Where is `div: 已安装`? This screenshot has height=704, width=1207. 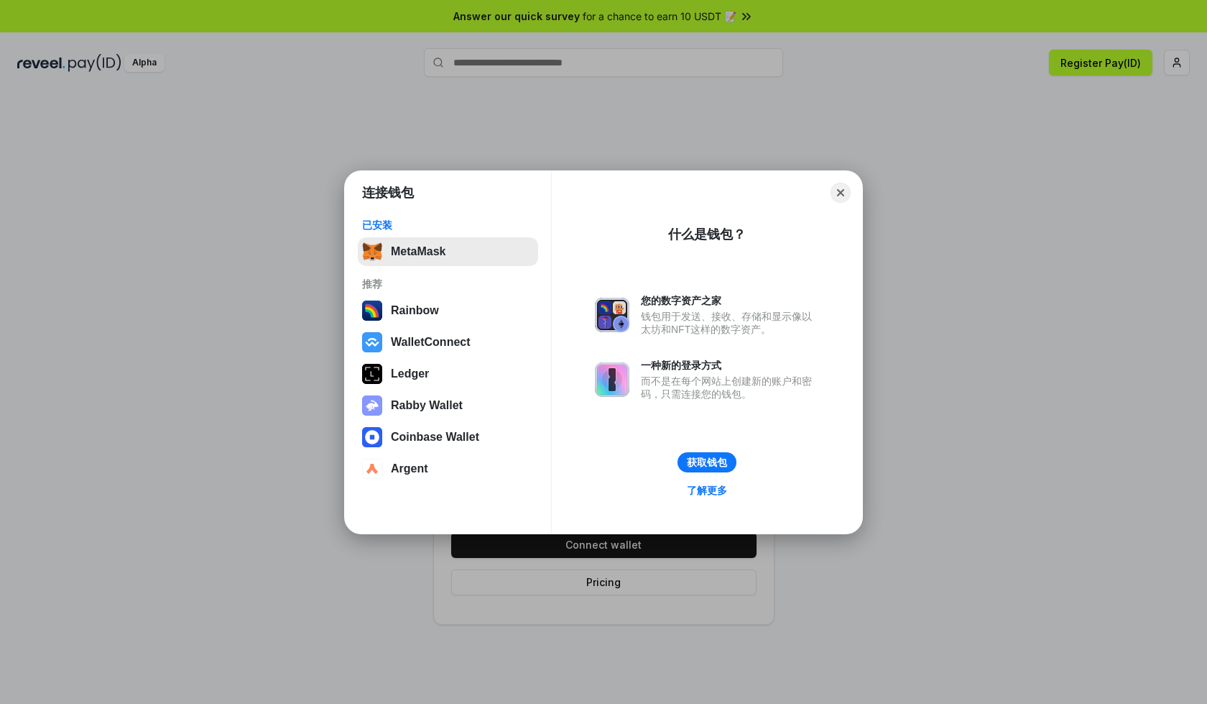 div: 已安装 is located at coordinates (448, 225).